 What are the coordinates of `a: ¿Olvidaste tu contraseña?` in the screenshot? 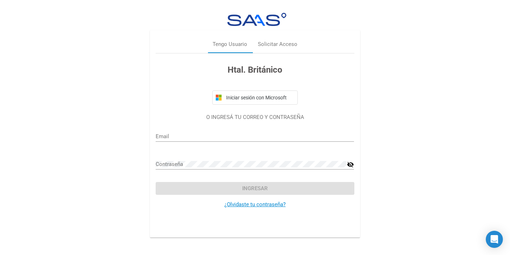 It's located at (255, 204).